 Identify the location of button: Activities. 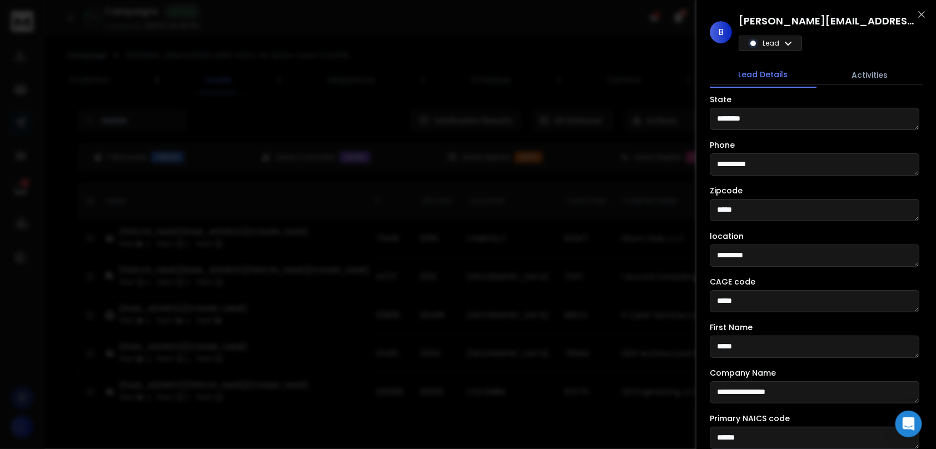
(870, 75).